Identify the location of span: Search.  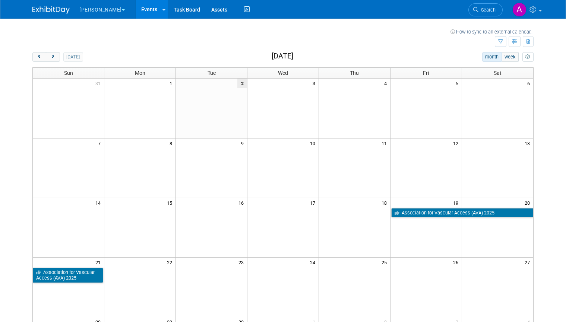
(487, 10).